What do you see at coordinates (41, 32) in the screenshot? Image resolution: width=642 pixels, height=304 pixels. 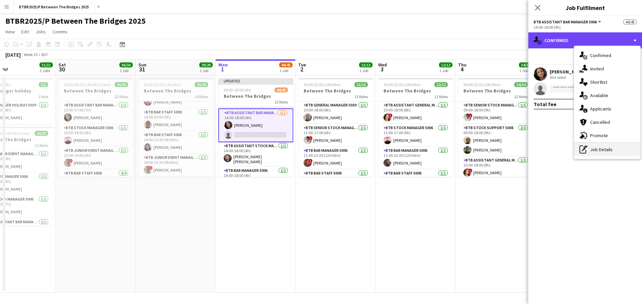 I see `a: Jobs` at bounding box center [41, 32].